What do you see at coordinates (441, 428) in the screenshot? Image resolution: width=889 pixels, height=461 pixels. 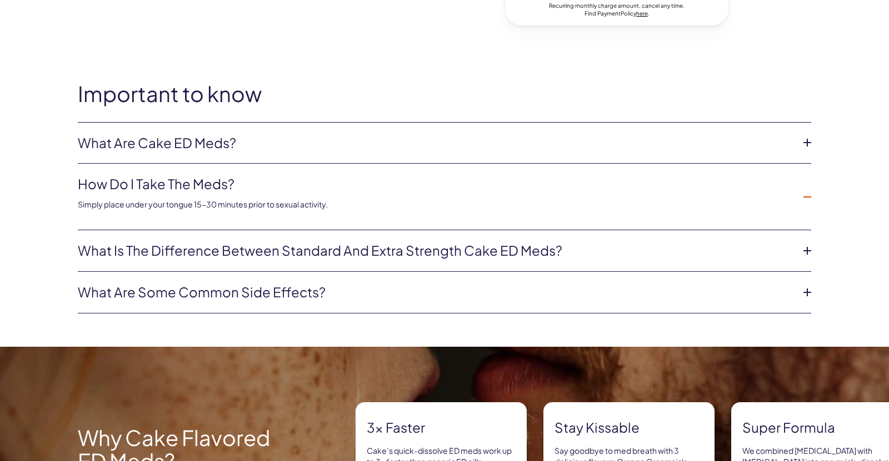 I see `strong: 3x Faster` at bounding box center [441, 428].